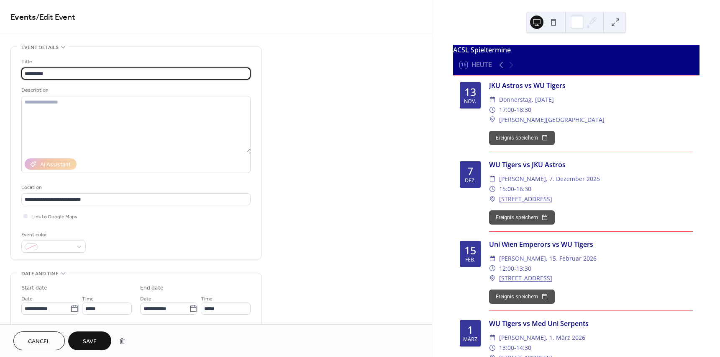  Describe the element at coordinates (471, 180) in the screenshot. I see `div: Dez.` at that location.